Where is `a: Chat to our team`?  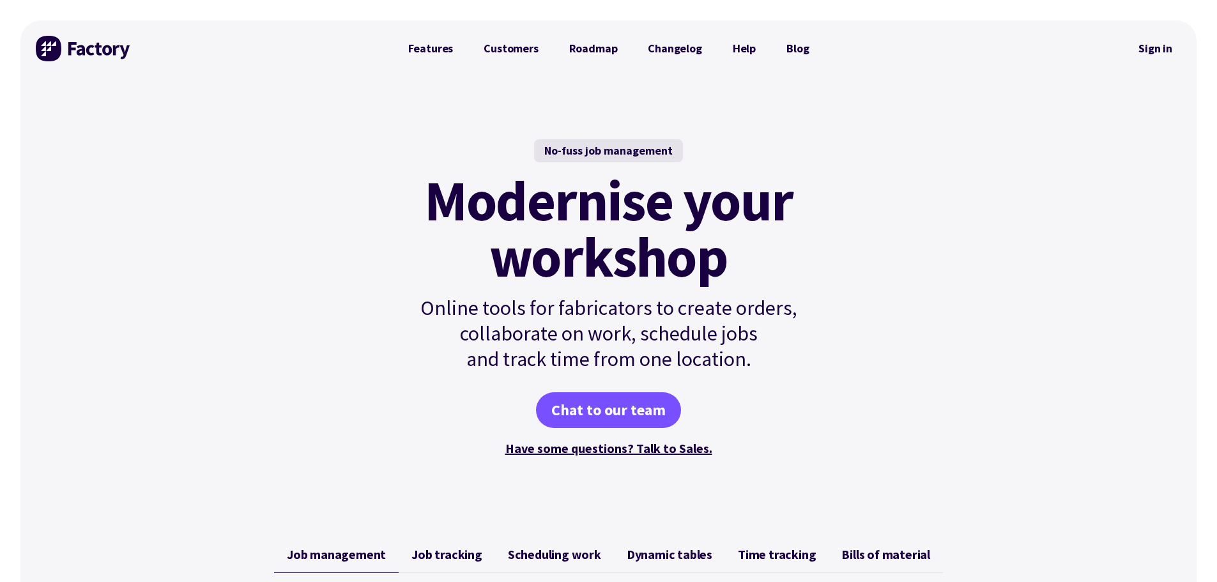 a: Chat to our team is located at coordinates (608, 410).